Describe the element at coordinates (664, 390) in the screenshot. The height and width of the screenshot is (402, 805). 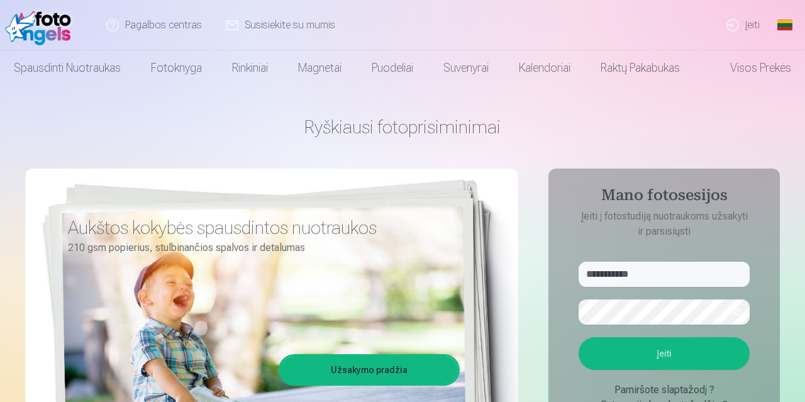
I see `div: Pamiršote slaptažodį ?` at that location.